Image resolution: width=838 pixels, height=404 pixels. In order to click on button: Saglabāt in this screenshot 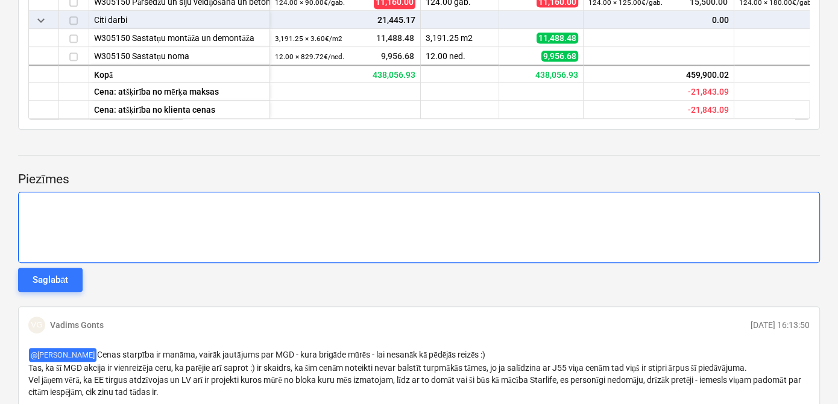, I will do `click(50, 280)`.